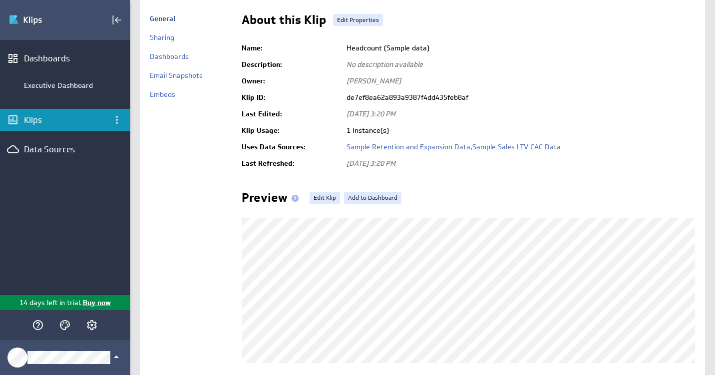  I want to click on a: Add to Dashboard, so click(372, 198).